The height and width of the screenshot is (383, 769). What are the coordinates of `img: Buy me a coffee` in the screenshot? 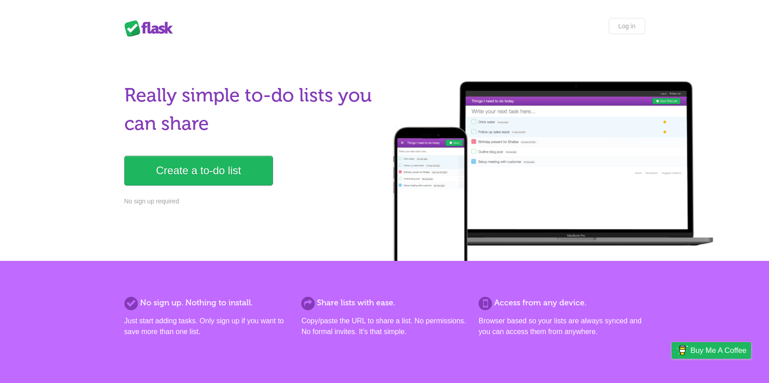 It's located at (682, 350).